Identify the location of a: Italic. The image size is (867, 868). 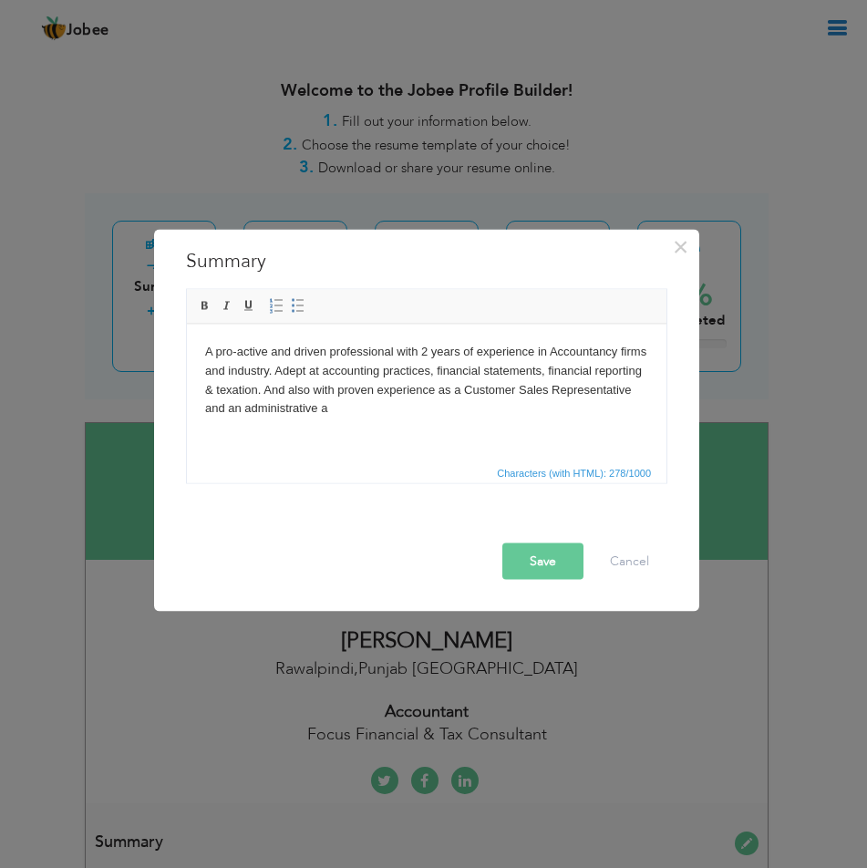
(227, 306).